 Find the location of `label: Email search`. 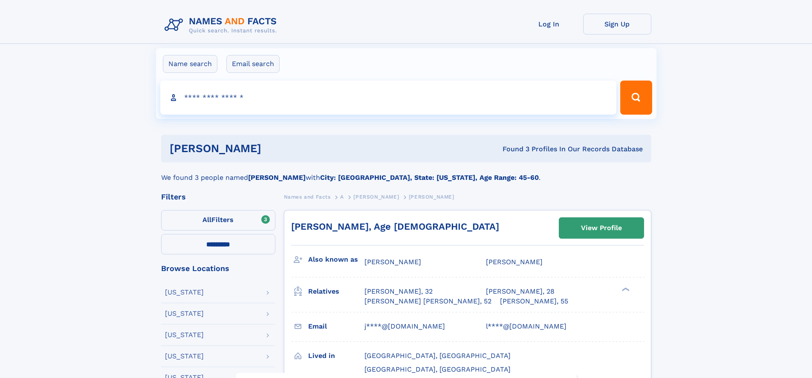

label: Email search is located at coordinates (253, 64).